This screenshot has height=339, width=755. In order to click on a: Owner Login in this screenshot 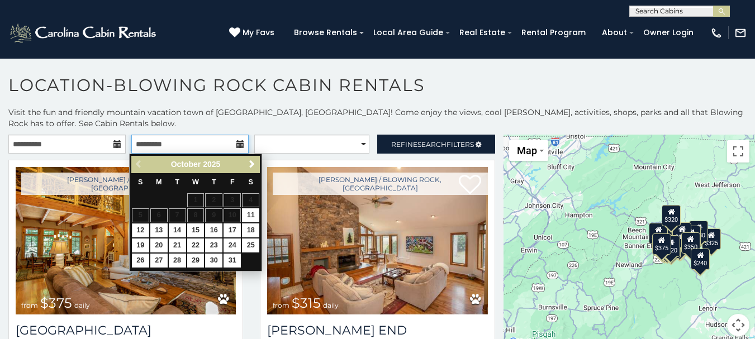, I will do `click(668, 32)`.